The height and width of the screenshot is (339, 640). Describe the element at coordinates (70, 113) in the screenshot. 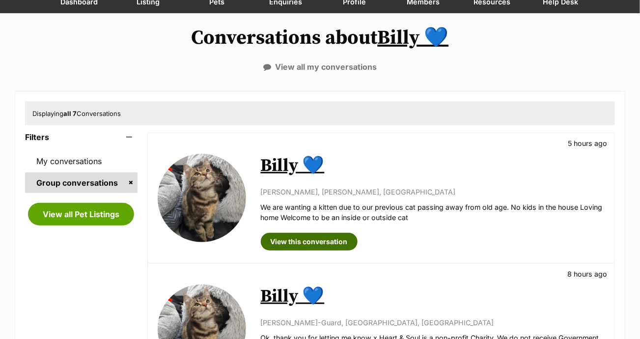

I see `strong: all 7` at that location.